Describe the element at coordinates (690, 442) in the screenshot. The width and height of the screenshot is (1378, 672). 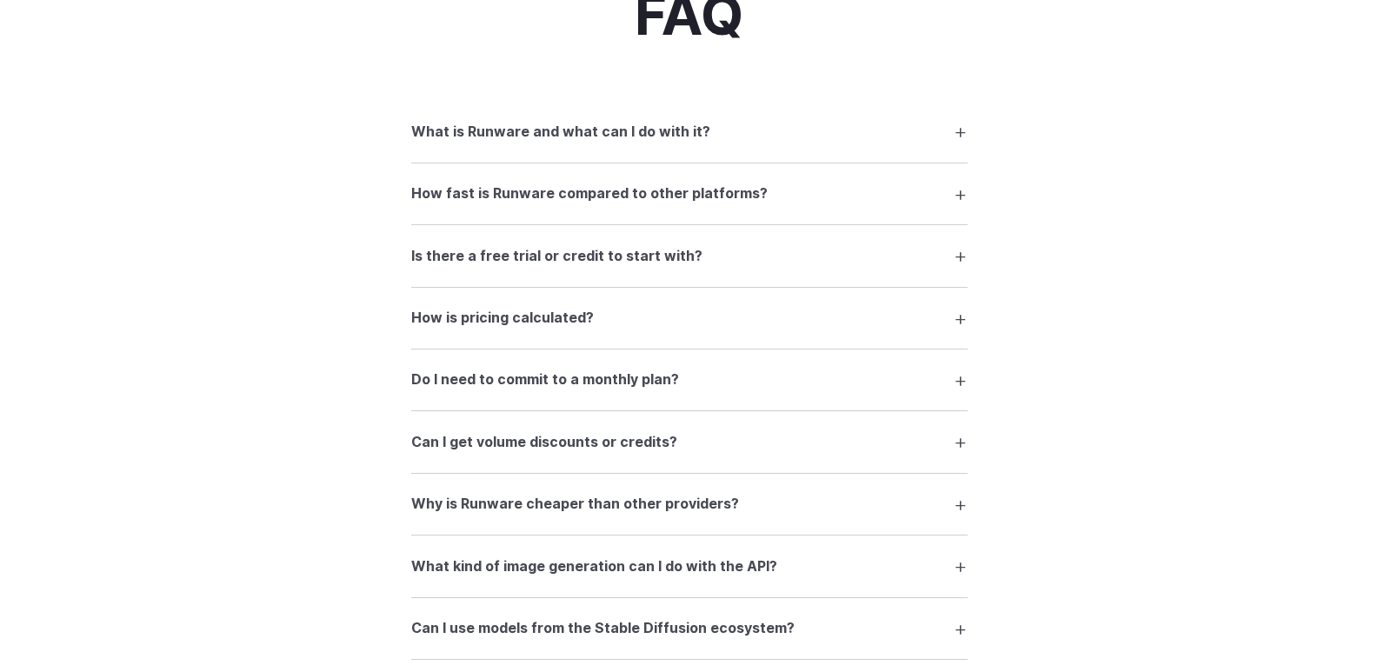
I see `summary: Can I get volume discounts or credits?` at that location.